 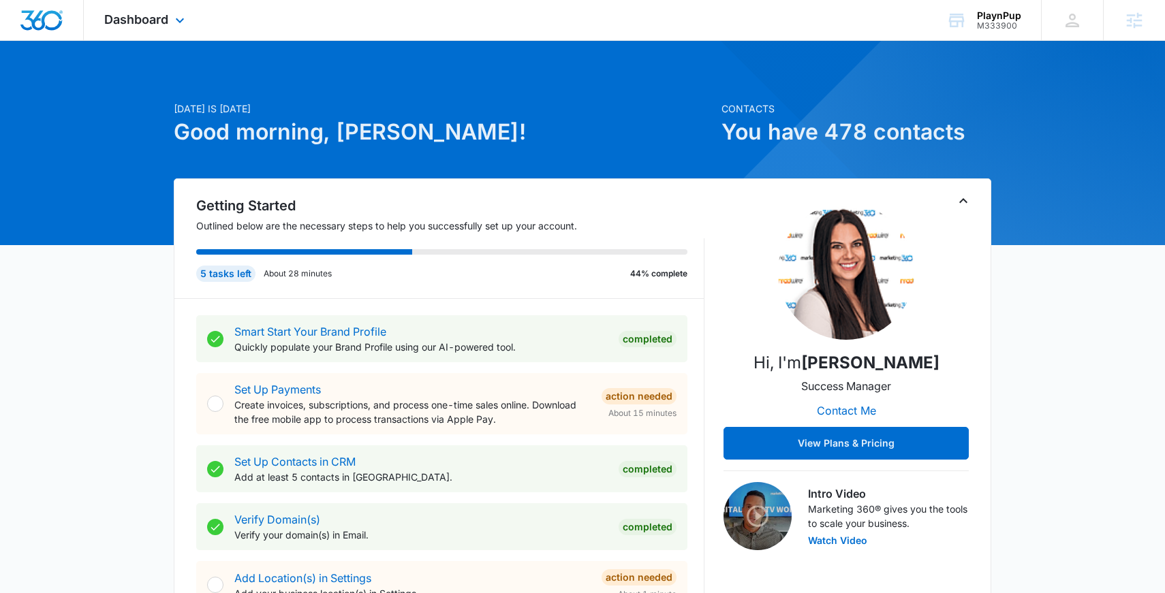 I want to click on h2: Getting Started, so click(x=450, y=206).